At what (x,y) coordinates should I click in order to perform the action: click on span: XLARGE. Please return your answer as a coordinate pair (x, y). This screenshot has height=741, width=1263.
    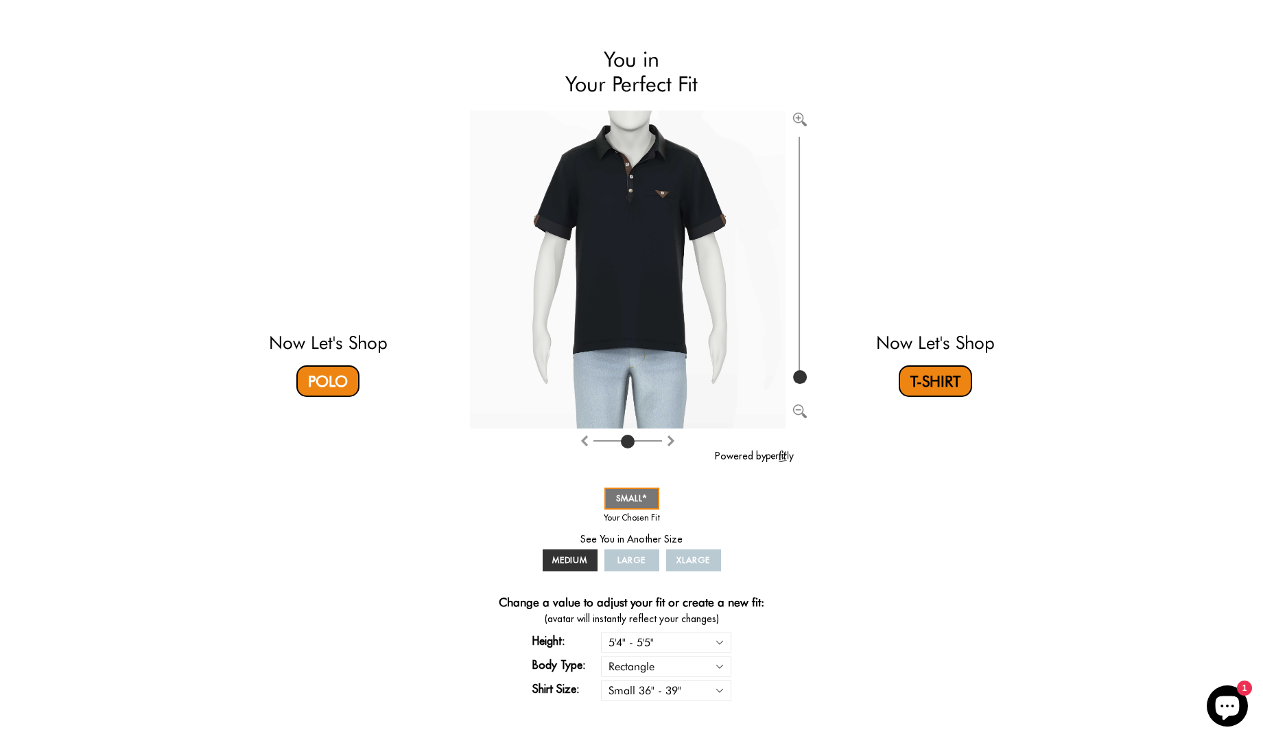
    Looking at the image, I should click on (693, 559).